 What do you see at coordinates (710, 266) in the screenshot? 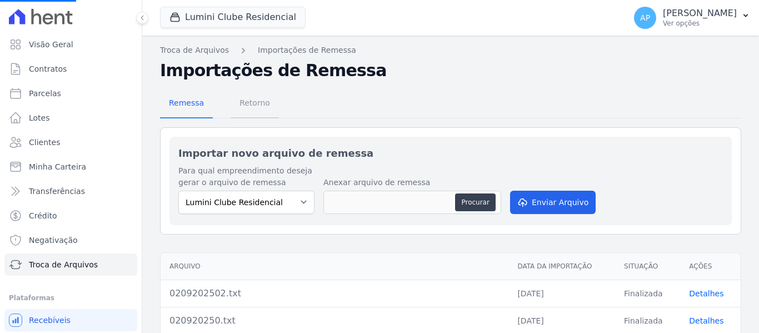
I see `th: Ações` at bounding box center [710, 266].